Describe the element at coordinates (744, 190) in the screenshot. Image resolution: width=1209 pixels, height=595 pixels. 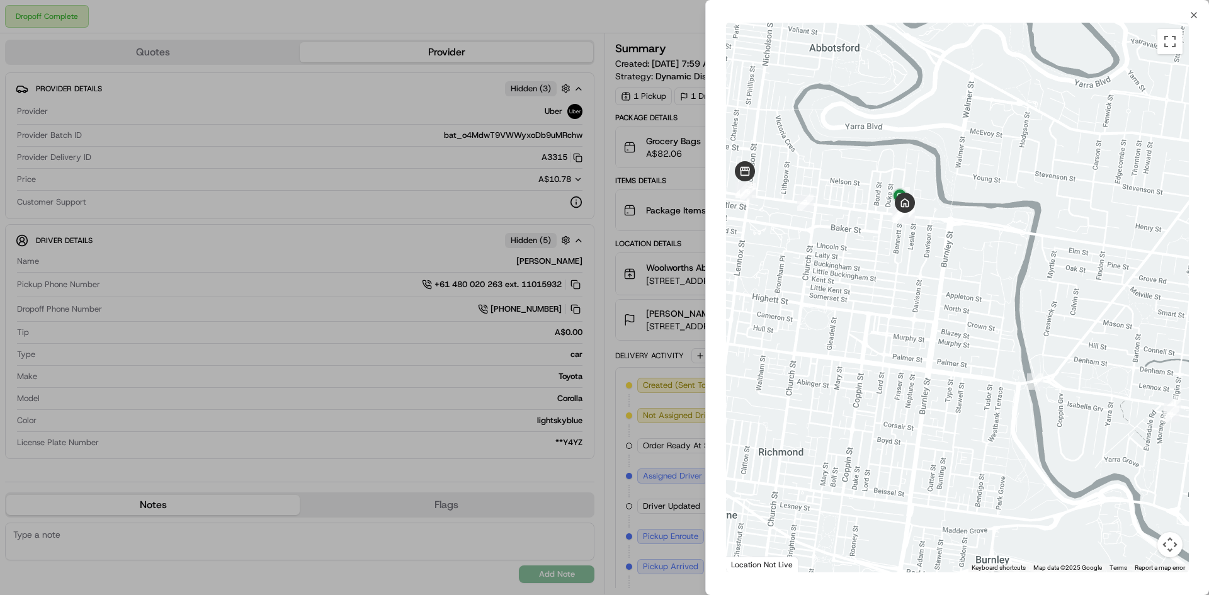
I see `div: 5` at that location.